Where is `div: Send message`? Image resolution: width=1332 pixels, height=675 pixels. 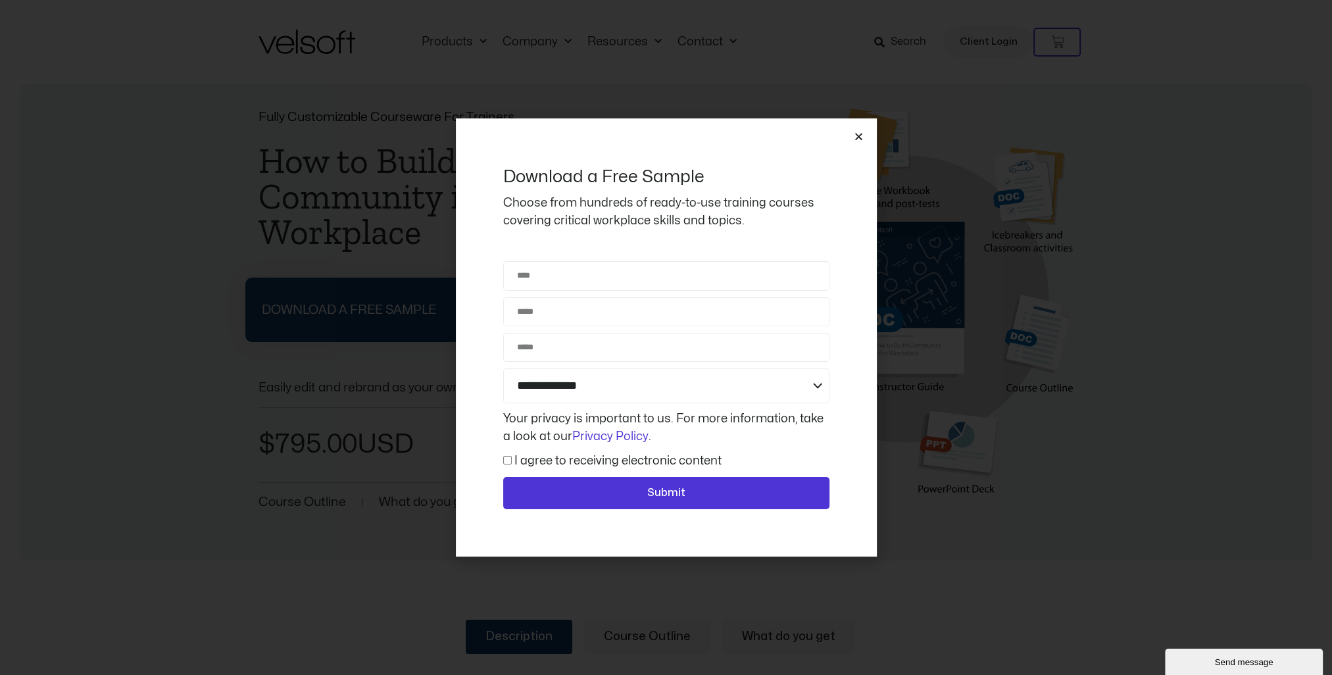 div: Send message is located at coordinates (79, 16).